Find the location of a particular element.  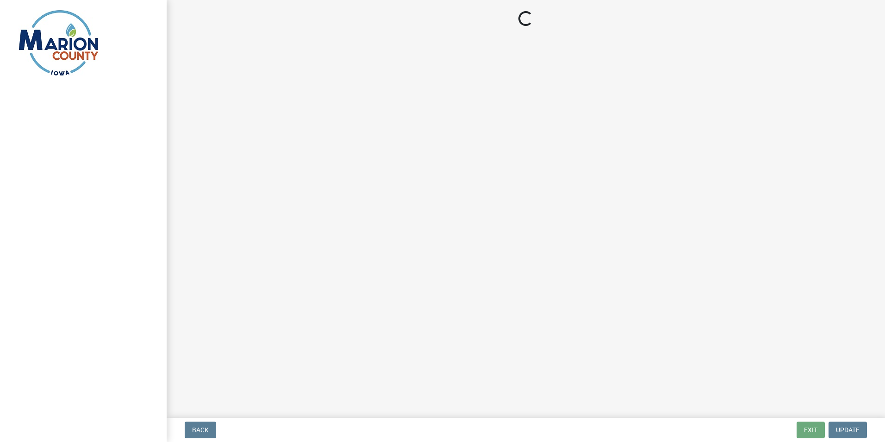

button: Update is located at coordinates (848, 430).